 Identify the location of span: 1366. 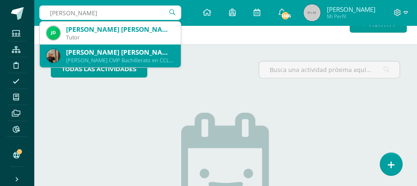
(285, 16).